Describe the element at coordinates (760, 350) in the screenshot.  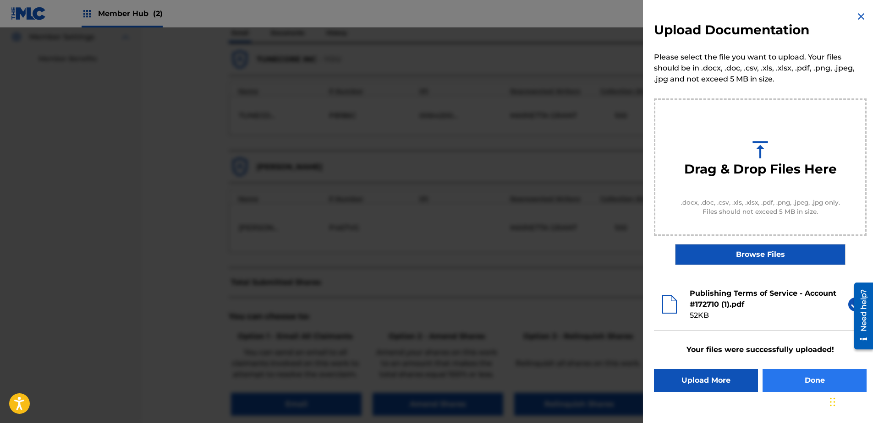
I see `b: Your files were successfully uploaded!` at that location.